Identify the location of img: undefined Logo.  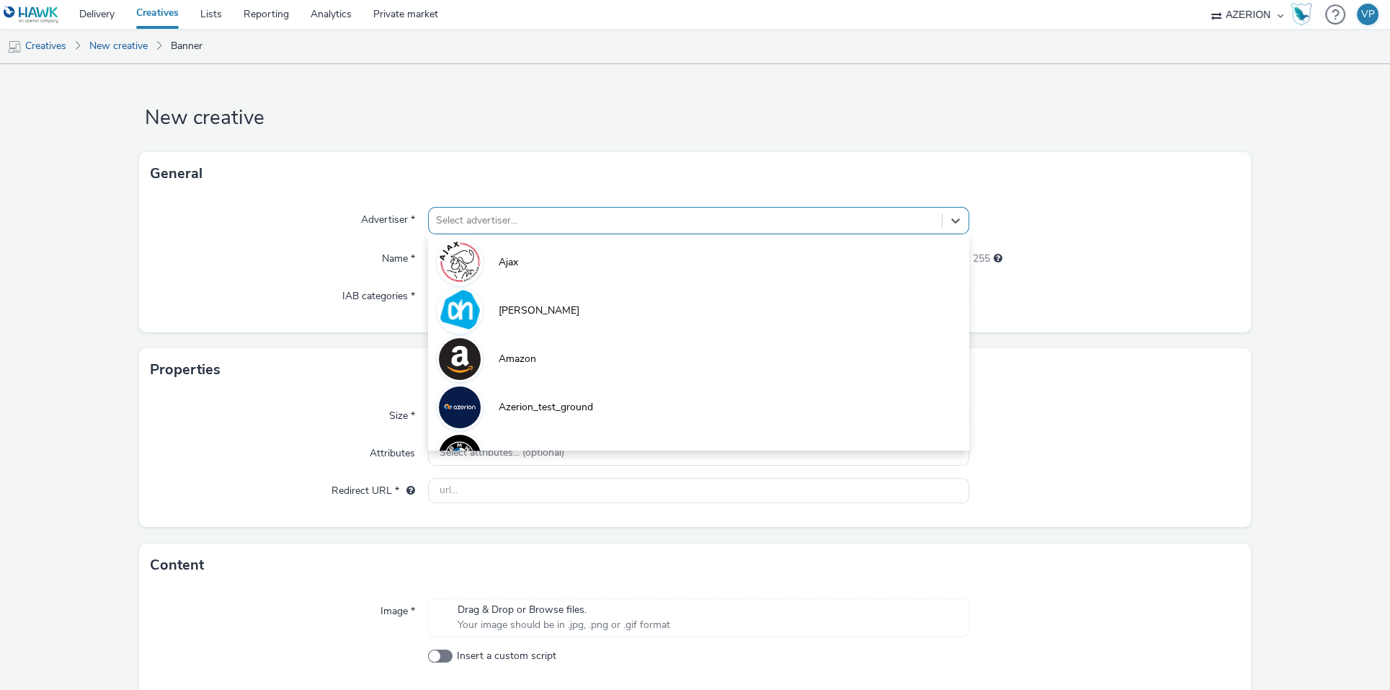
(31, 14).